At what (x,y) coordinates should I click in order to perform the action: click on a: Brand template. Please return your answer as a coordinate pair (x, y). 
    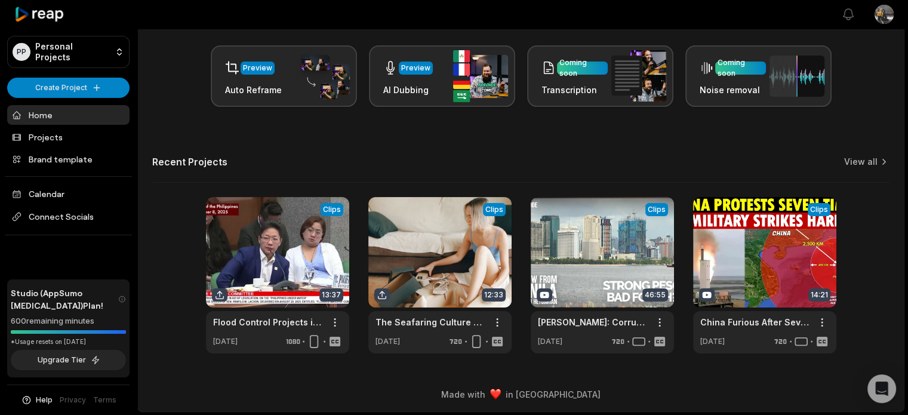
    Looking at the image, I should click on (68, 159).